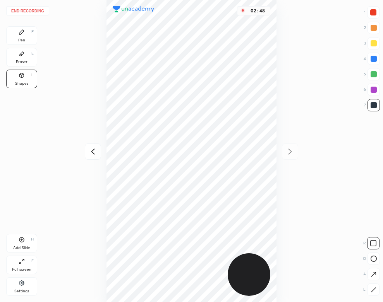  What do you see at coordinates (33, 53) in the screenshot?
I see `div: E` at bounding box center [33, 53].